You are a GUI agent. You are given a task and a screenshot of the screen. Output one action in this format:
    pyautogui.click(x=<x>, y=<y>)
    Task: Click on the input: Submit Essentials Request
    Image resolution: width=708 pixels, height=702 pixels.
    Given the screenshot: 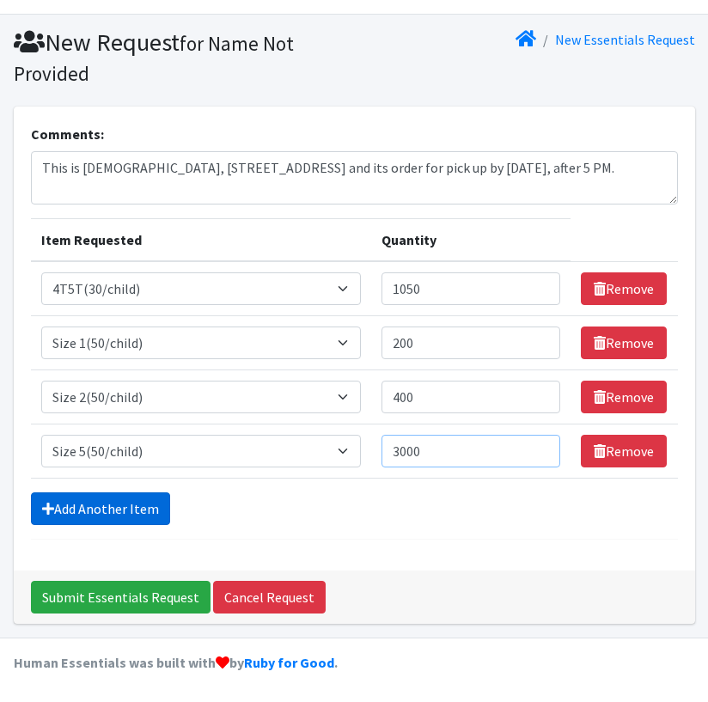 What is the action you would take?
    pyautogui.click(x=120, y=597)
    